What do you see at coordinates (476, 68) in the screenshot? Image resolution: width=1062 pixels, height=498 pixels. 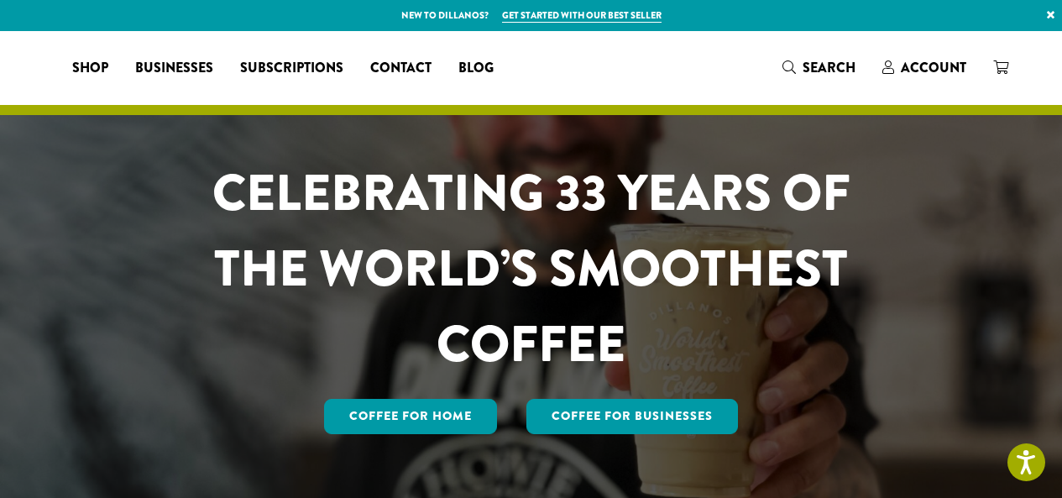 I see `span: Blog` at bounding box center [476, 68].